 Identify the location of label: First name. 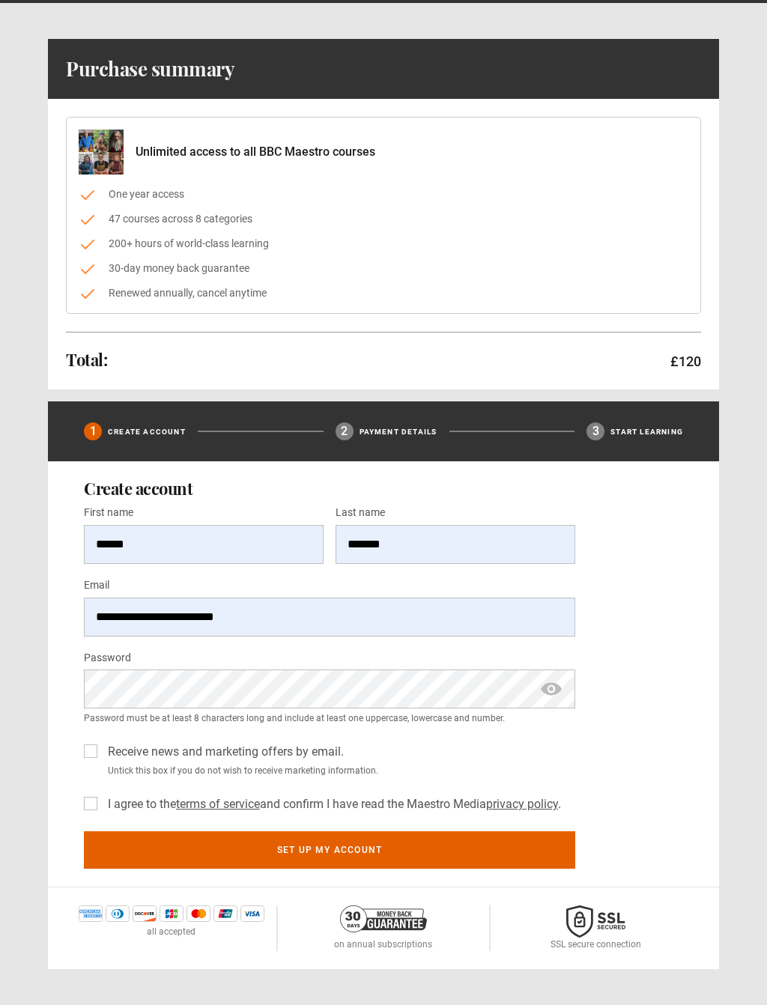
(109, 513).